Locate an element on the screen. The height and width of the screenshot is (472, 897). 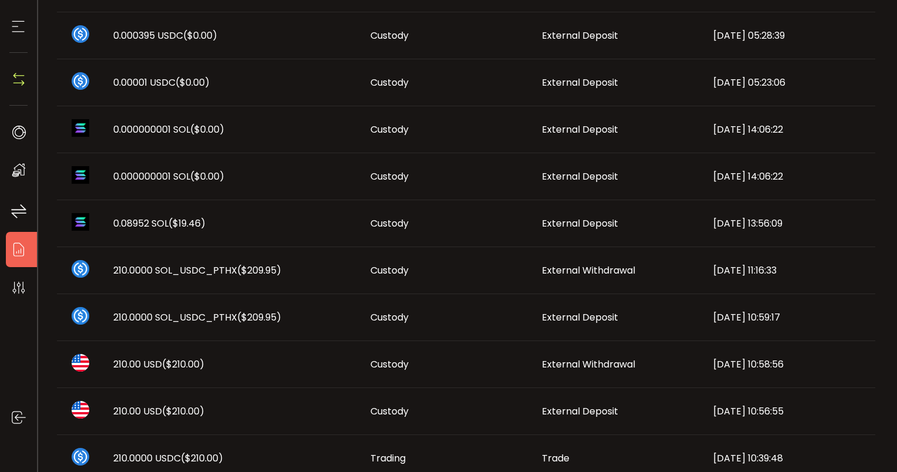
span: 0.000395 USDC is located at coordinates (165, 35).